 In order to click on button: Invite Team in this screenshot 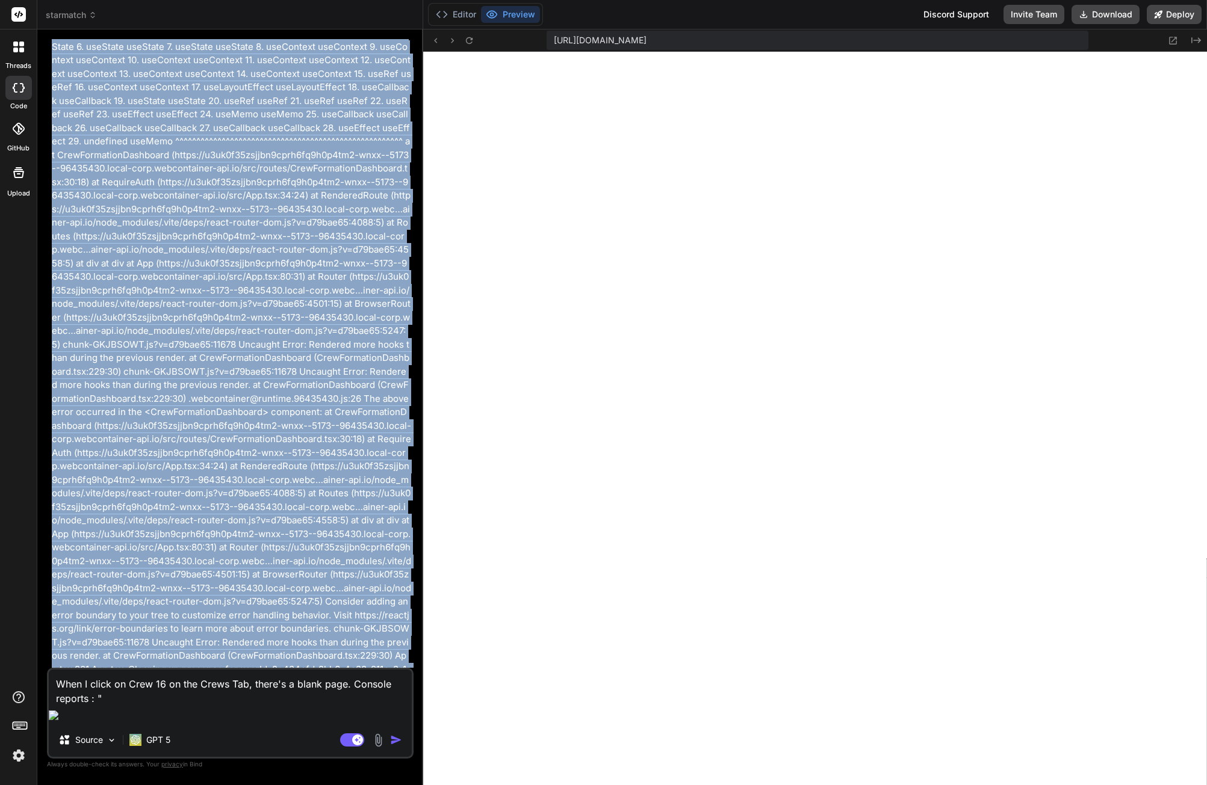, I will do `click(1033, 14)`.